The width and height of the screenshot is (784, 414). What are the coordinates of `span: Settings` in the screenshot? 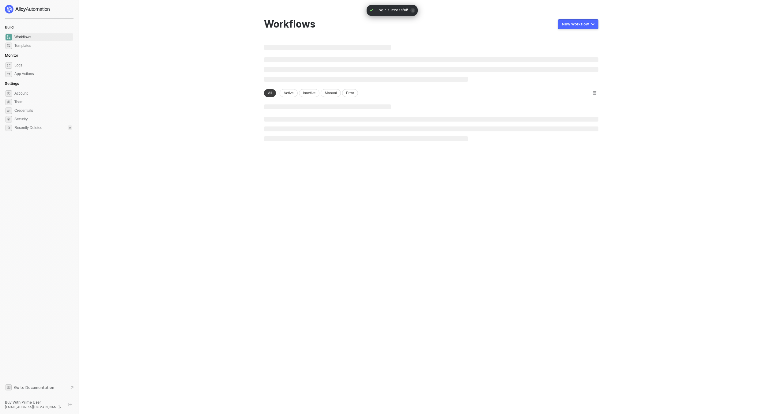 It's located at (12, 83).